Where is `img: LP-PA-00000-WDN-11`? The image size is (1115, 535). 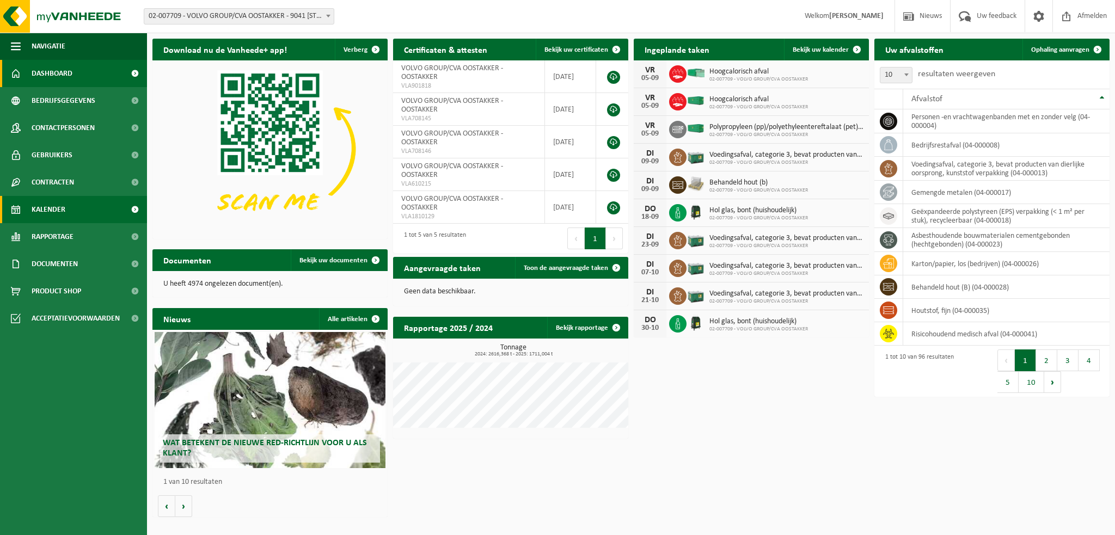 img: LP-PA-00000-WDN-11 is located at coordinates (696, 184).